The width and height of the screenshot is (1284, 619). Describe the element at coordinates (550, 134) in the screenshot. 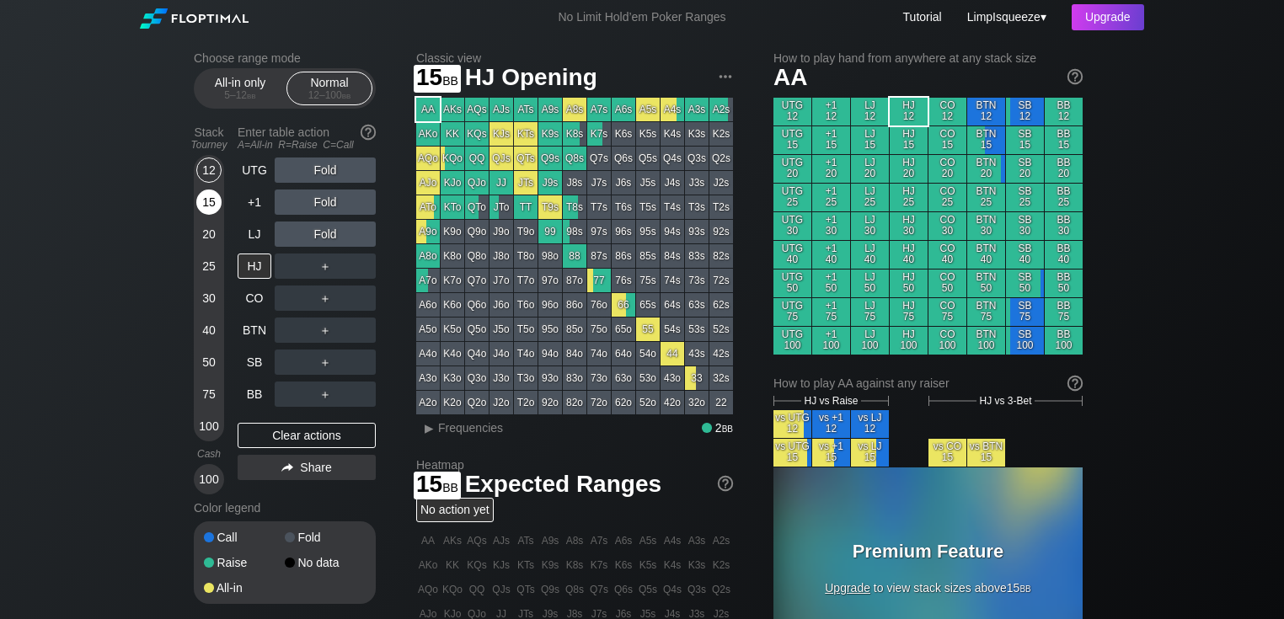

I see `div: K9s` at that location.